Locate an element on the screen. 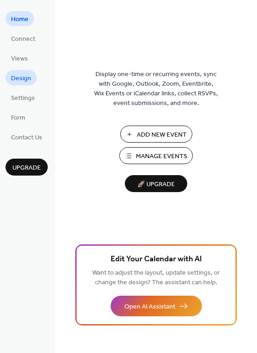 Image resolution: width=257 pixels, height=353 pixels. span: Form is located at coordinates (18, 118).